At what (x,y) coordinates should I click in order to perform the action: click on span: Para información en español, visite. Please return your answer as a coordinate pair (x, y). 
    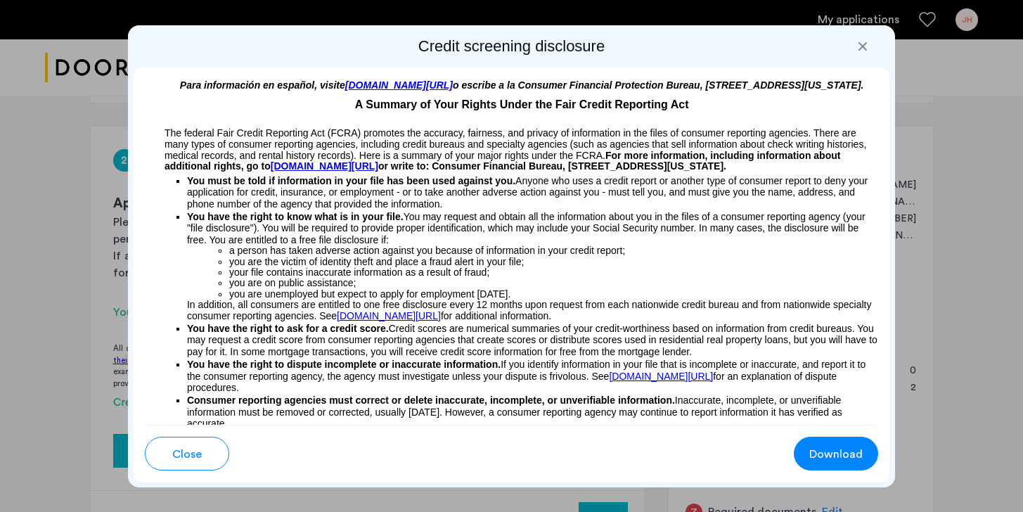
    Looking at the image, I should click on (262, 85).